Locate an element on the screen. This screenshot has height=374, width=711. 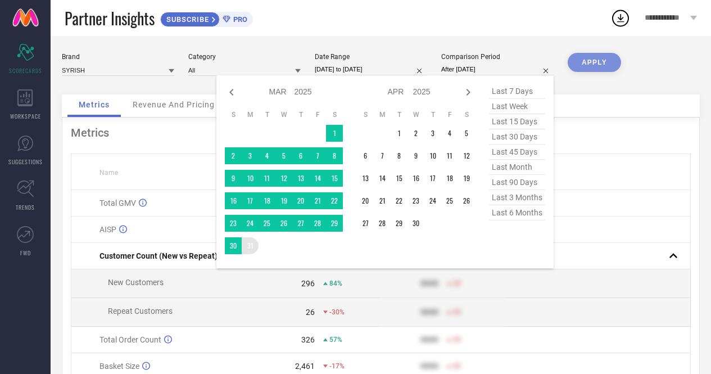
span: Total Order Count is located at coordinates (130, 339).